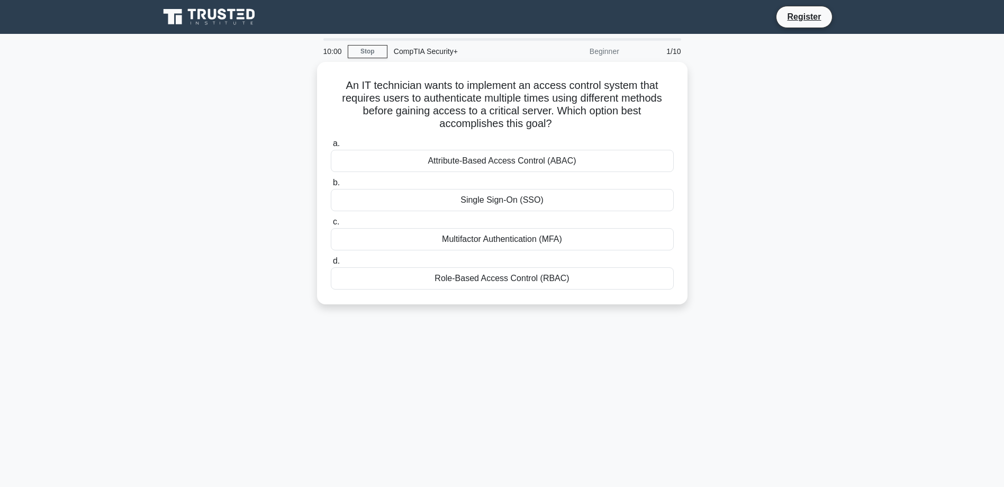  I want to click on div: Role-Based Access Control (RBAC), so click(502, 278).